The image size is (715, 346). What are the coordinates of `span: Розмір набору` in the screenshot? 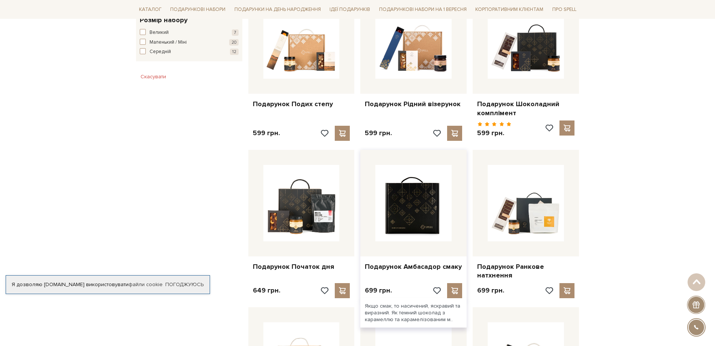 It's located at (164, 20).